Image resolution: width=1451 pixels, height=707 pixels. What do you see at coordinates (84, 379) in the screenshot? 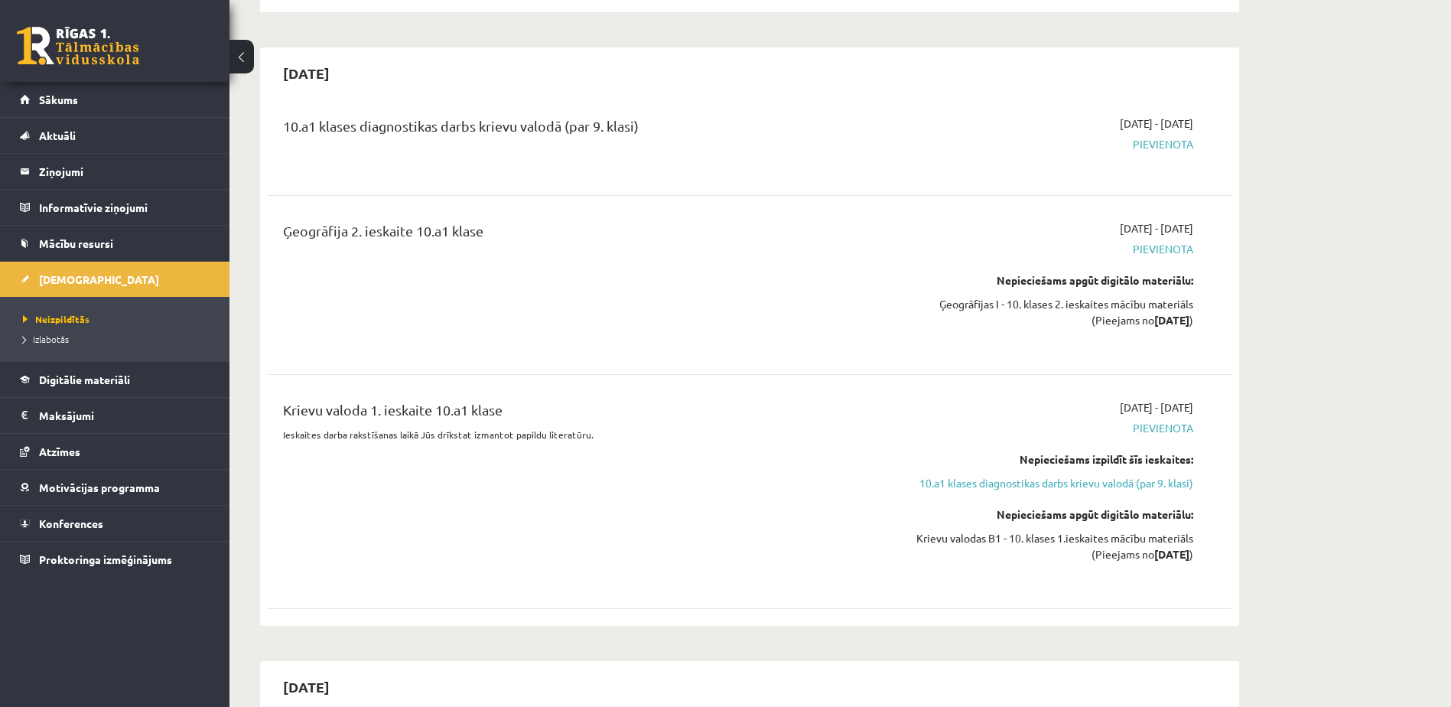
I see `span: Digitālie materiāli` at bounding box center [84, 379].